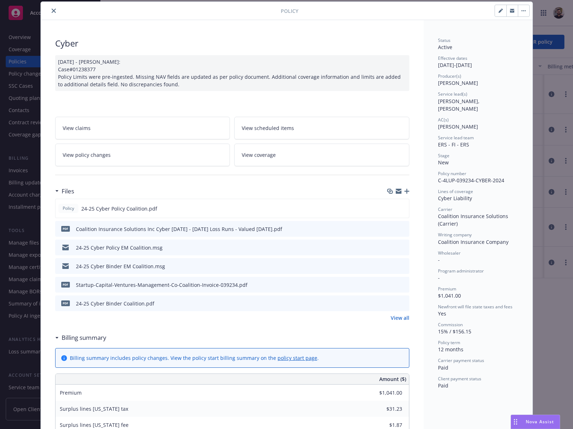 Image resolution: width=573 pixels, height=429 pixels. Describe the element at coordinates (81, 337) in the screenshot. I see `div: Billing summary` at that location.